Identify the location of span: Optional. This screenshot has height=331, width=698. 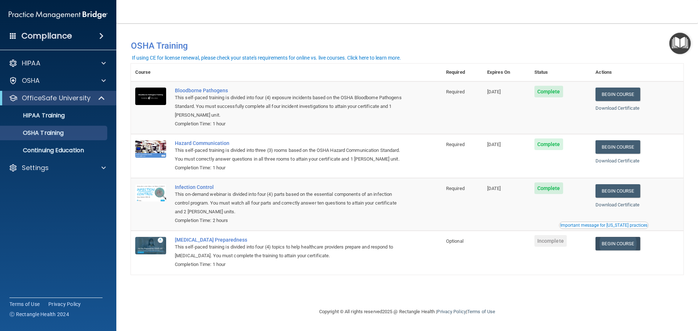
(455, 241).